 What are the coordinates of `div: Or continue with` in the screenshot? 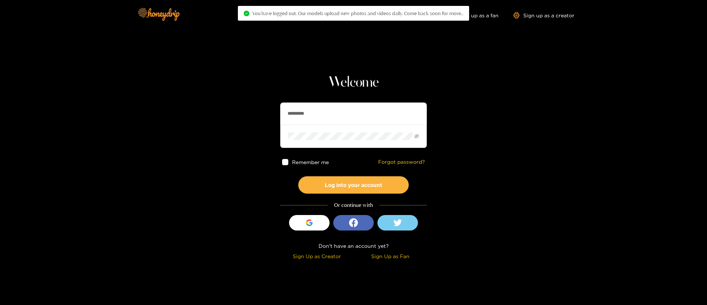 It's located at (354, 205).